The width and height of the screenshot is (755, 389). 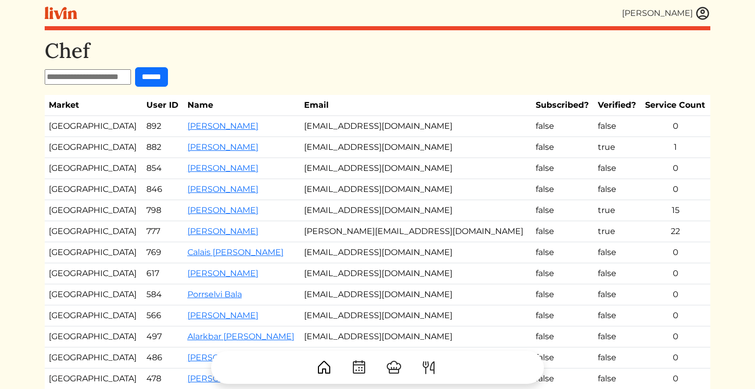 I want to click on td: 892, so click(x=162, y=126).